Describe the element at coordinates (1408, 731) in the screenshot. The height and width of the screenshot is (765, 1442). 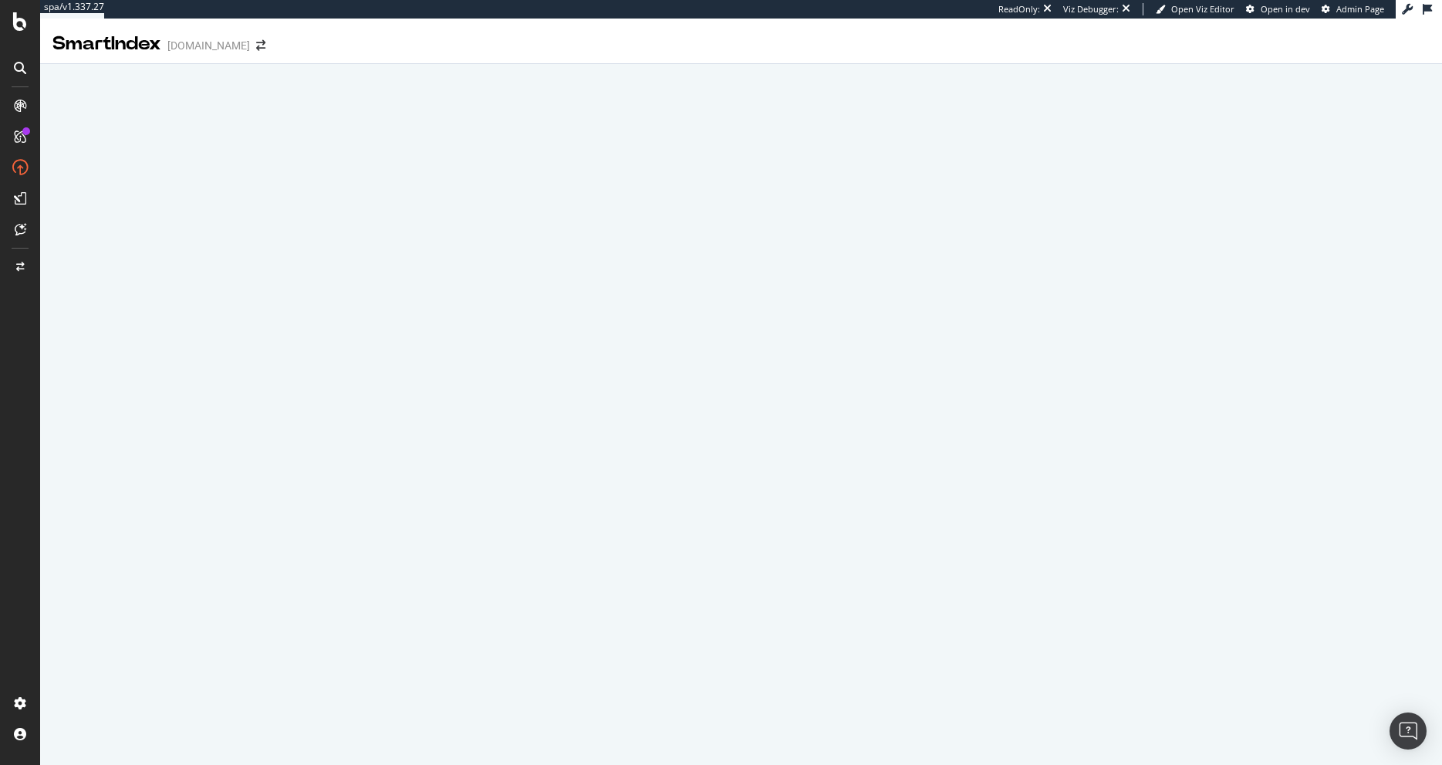
I see `div: Open Intercom Messenger` at that location.